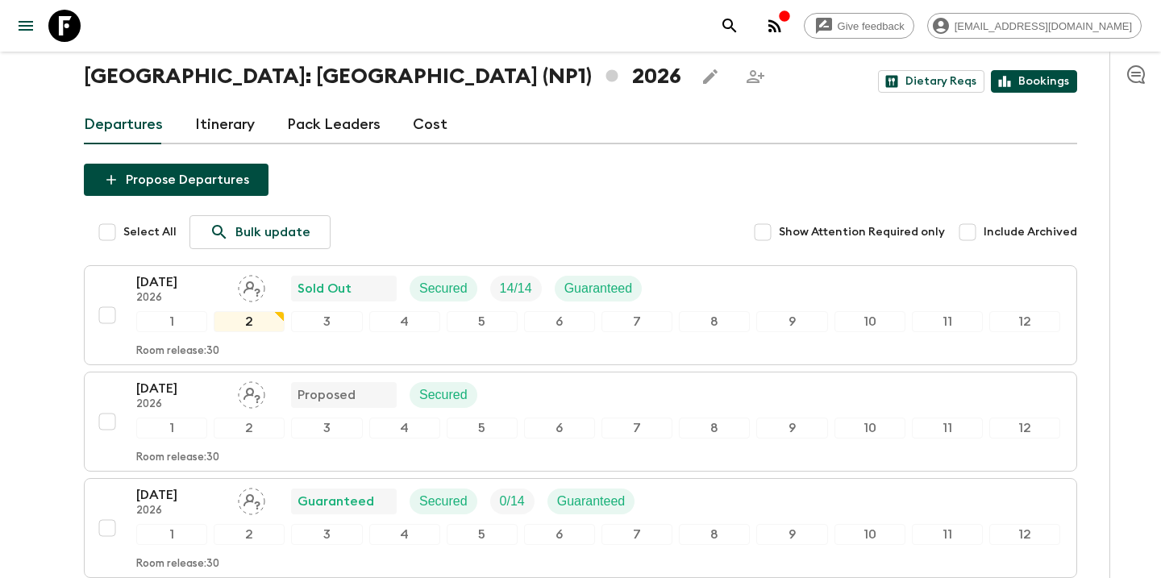 The height and width of the screenshot is (578, 1161). I want to click on button: menu, so click(26, 26).